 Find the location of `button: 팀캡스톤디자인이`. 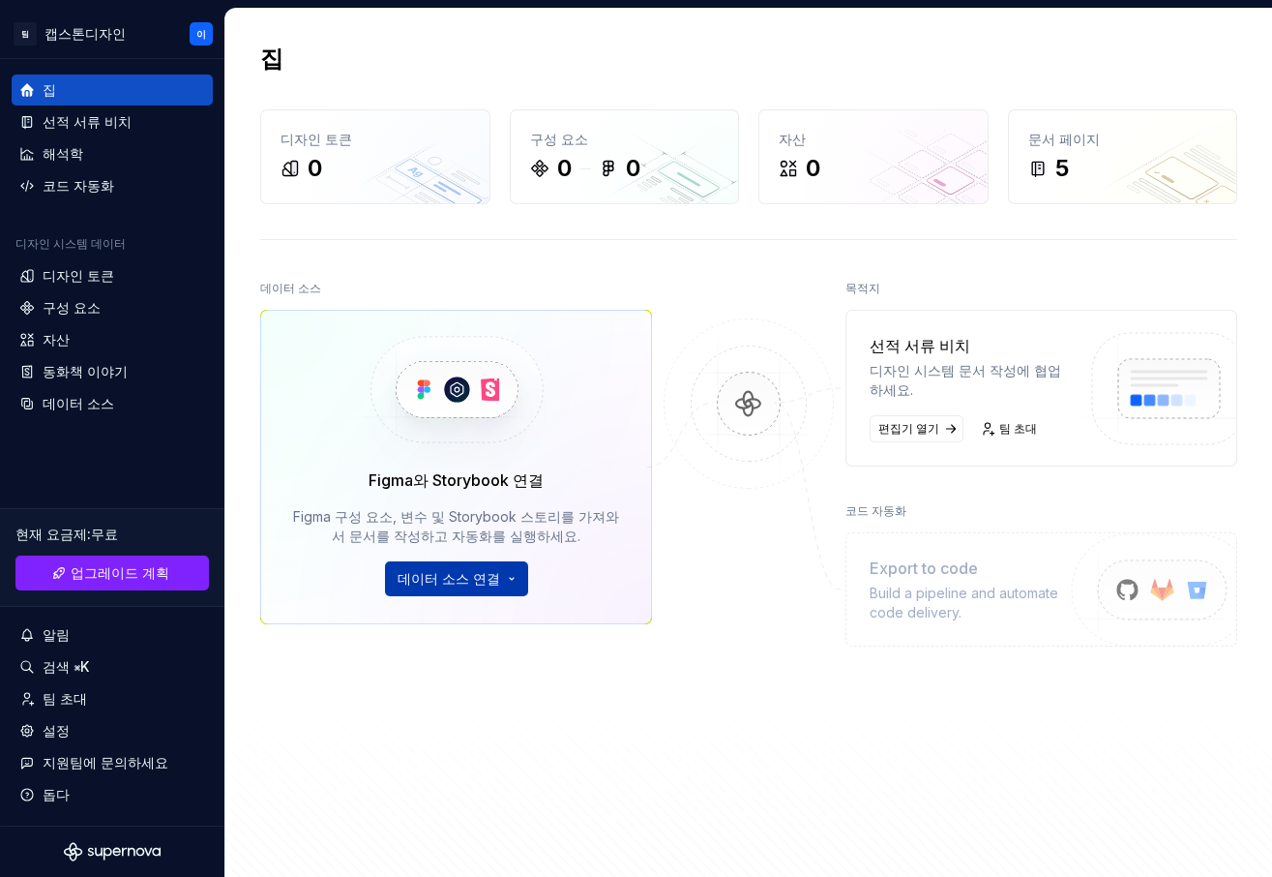

button: 팀캡스톤디자인이 is located at coordinates (112, 33).